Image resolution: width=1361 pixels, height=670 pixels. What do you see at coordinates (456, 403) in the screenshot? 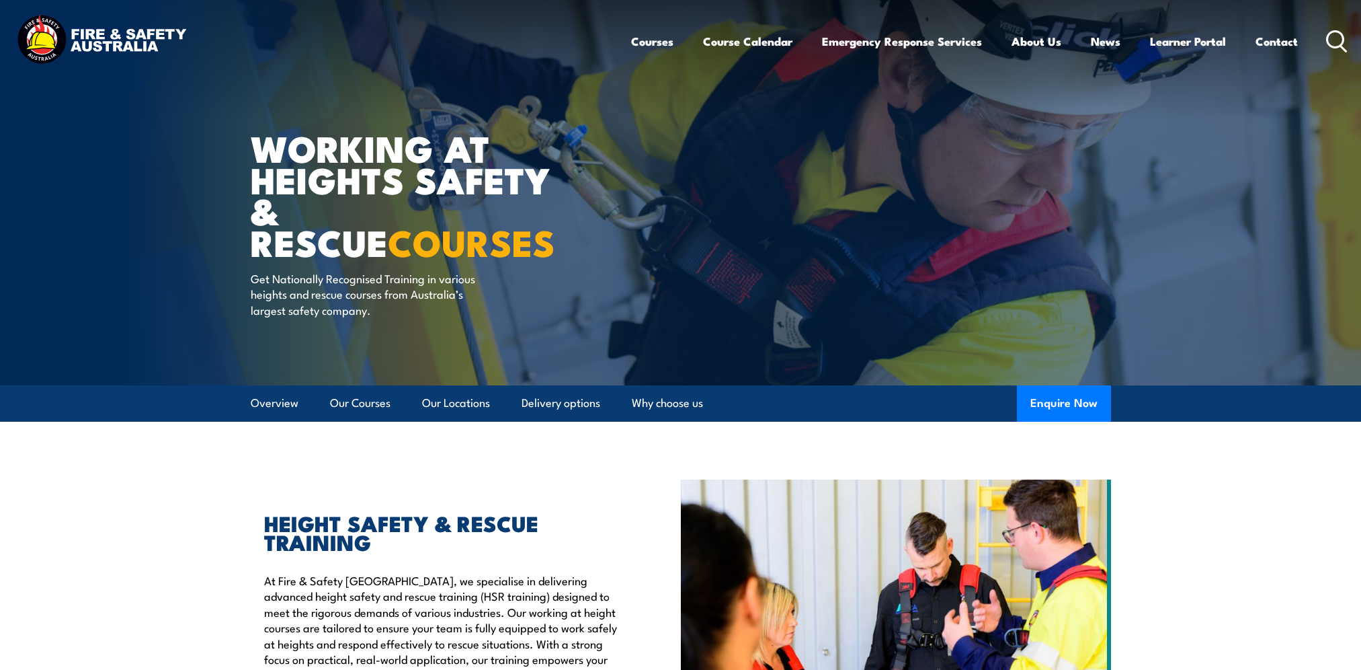
I see `a: Our Locations` at bounding box center [456, 403].